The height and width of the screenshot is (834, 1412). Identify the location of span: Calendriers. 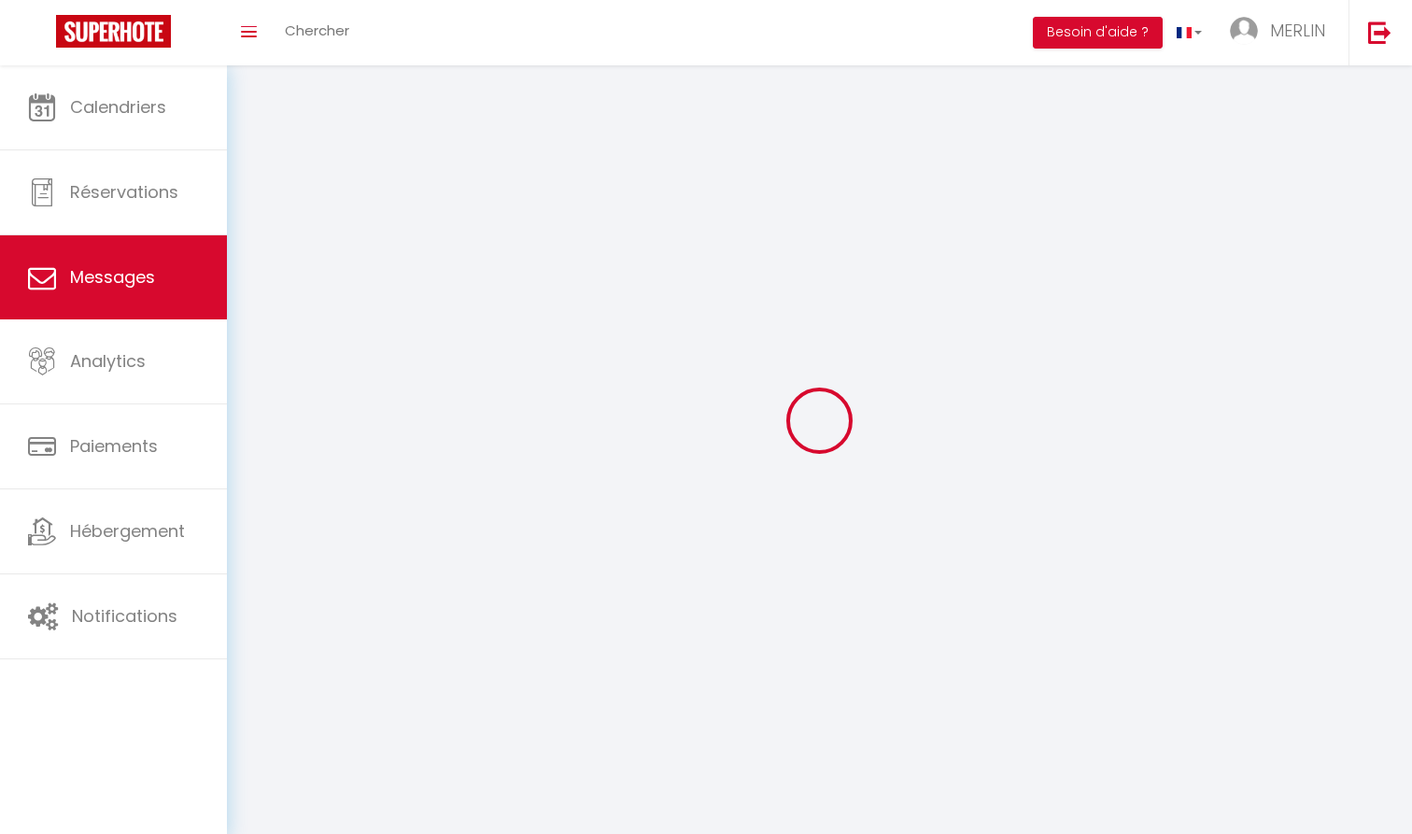
(118, 106).